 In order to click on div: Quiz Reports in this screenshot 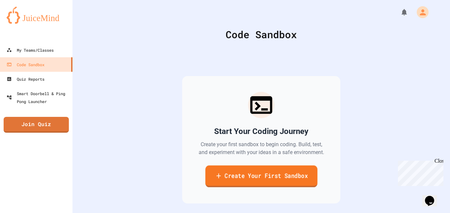, I will do `click(25, 79)`.